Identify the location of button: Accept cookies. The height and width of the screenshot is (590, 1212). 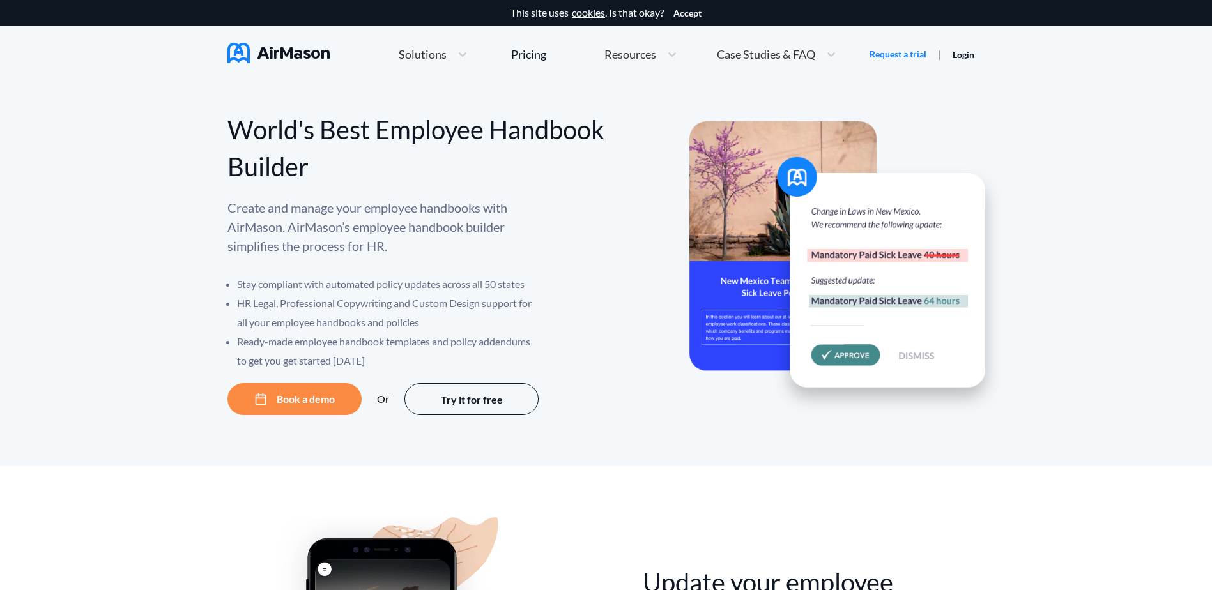
(688, 13).